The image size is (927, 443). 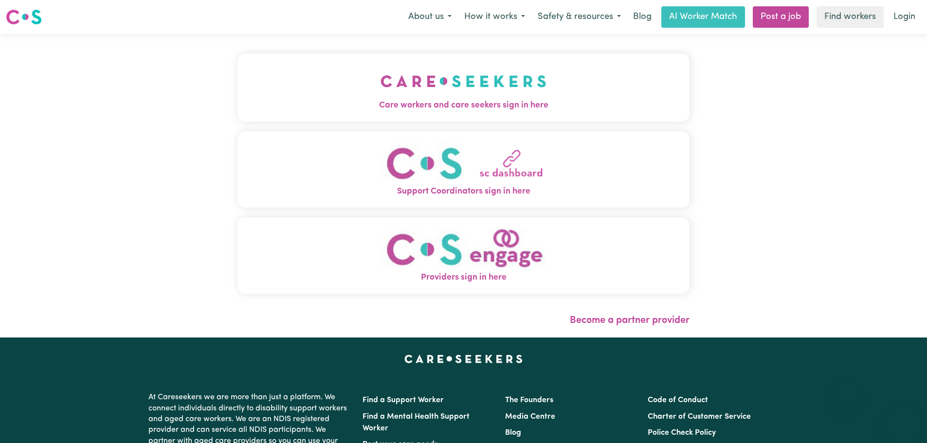 What do you see at coordinates (780, 17) in the screenshot?
I see `a: Post a job` at bounding box center [780, 17].